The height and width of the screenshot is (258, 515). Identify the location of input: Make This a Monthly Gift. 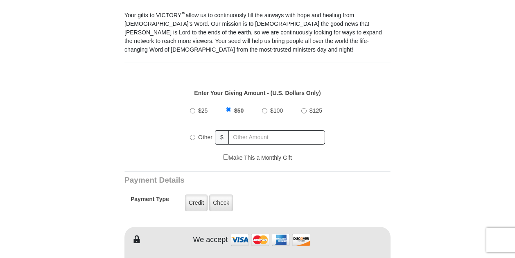
(226, 157).